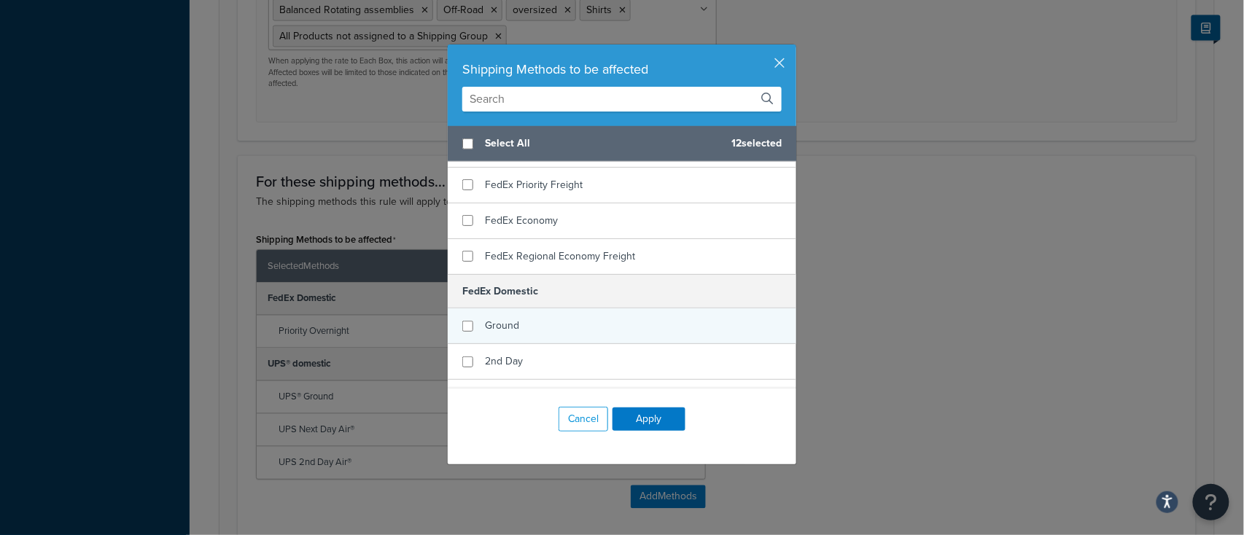 The image size is (1244, 535). I want to click on span: FedEx Regional Economy Freight, so click(560, 256).